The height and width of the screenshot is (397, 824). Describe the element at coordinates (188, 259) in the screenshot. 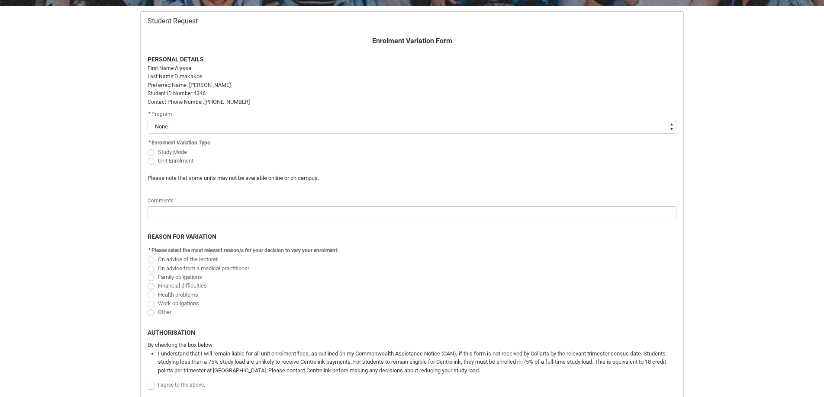

I see `span: On advice of the lecturer` at that location.